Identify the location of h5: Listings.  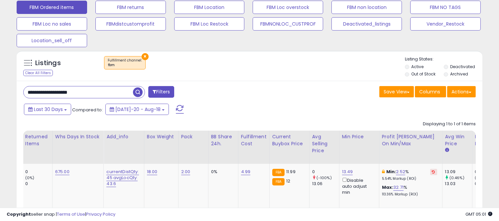
(48, 63).